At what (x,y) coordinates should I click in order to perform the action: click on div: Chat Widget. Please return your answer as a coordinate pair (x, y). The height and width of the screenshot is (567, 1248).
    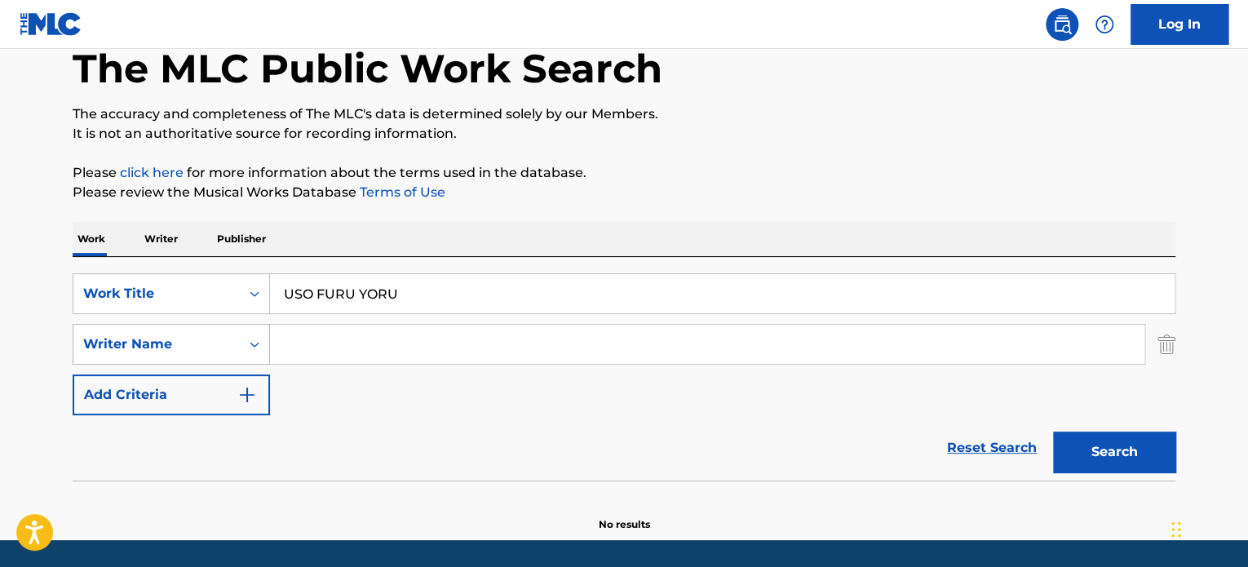
    Looking at the image, I should click on (1208, 528).